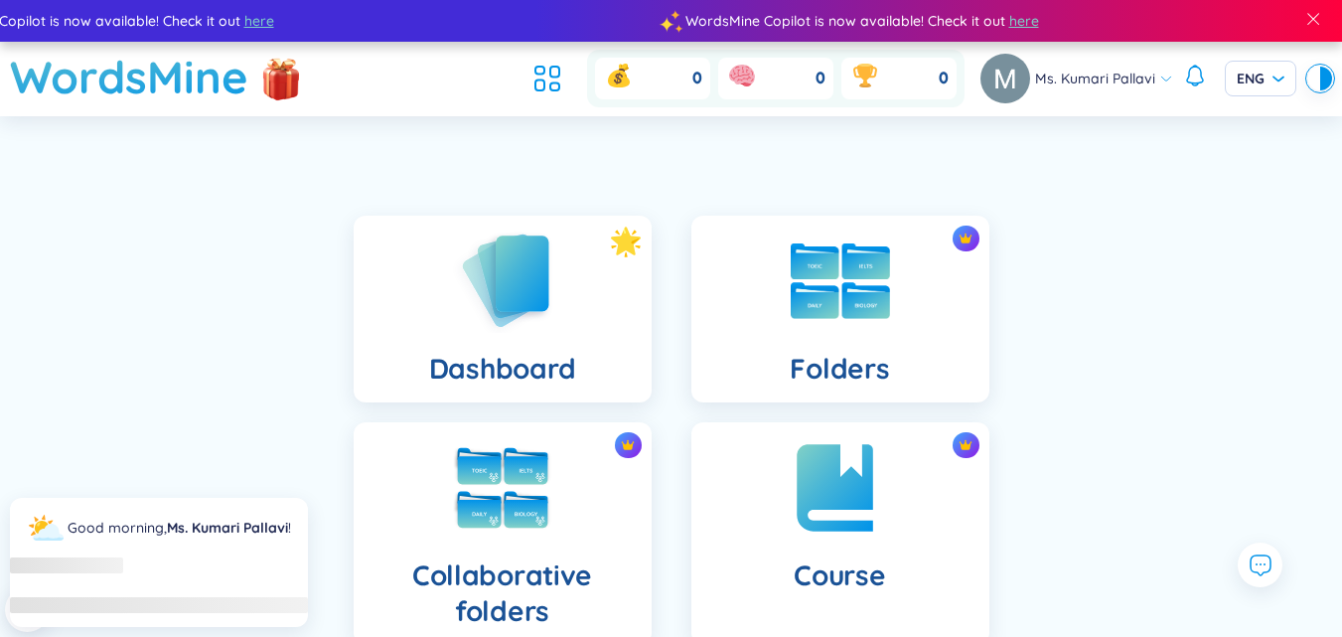 Image resolution: width=1342 pixels, height=637 pixels. What do you see at coordinates (281, 77) in the screenshot?
I see `img: flashSalesIcon.a7f4f837.png` at bounding box center [281, 77].